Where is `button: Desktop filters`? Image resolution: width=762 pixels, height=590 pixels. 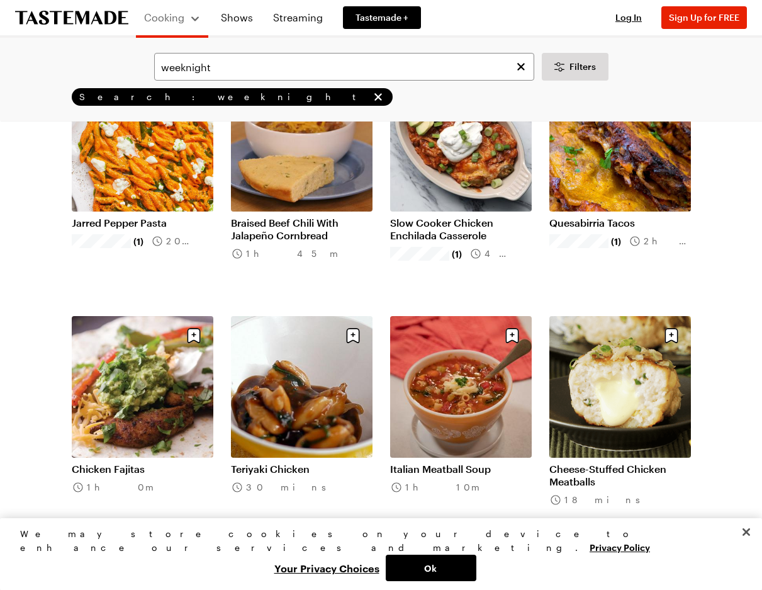 button: Desktop filters is located at coordinates (575, 67).